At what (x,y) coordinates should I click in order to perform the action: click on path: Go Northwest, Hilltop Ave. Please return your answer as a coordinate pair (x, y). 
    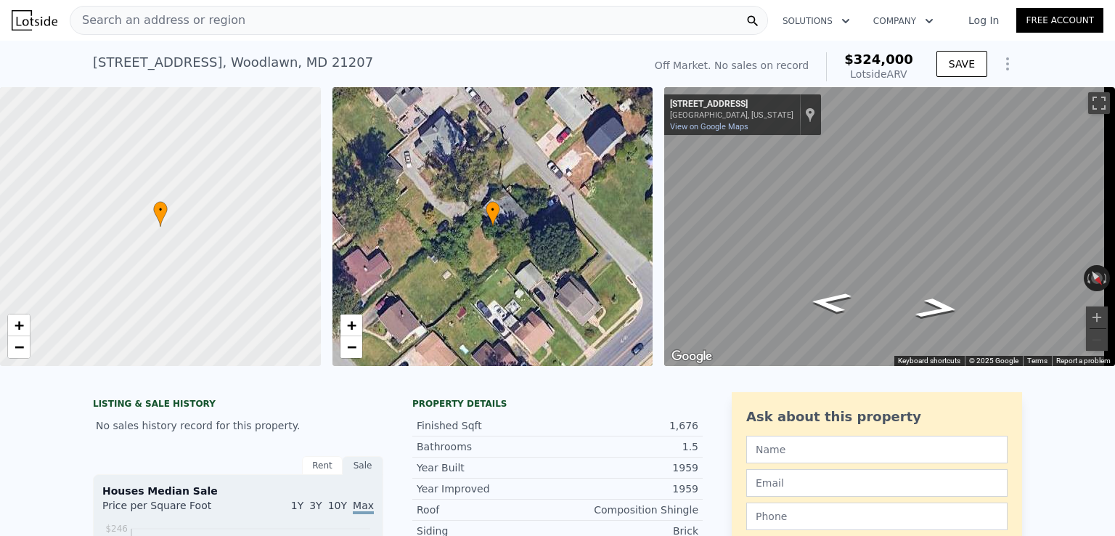
    Looking at the image, I should click on (938, 308).